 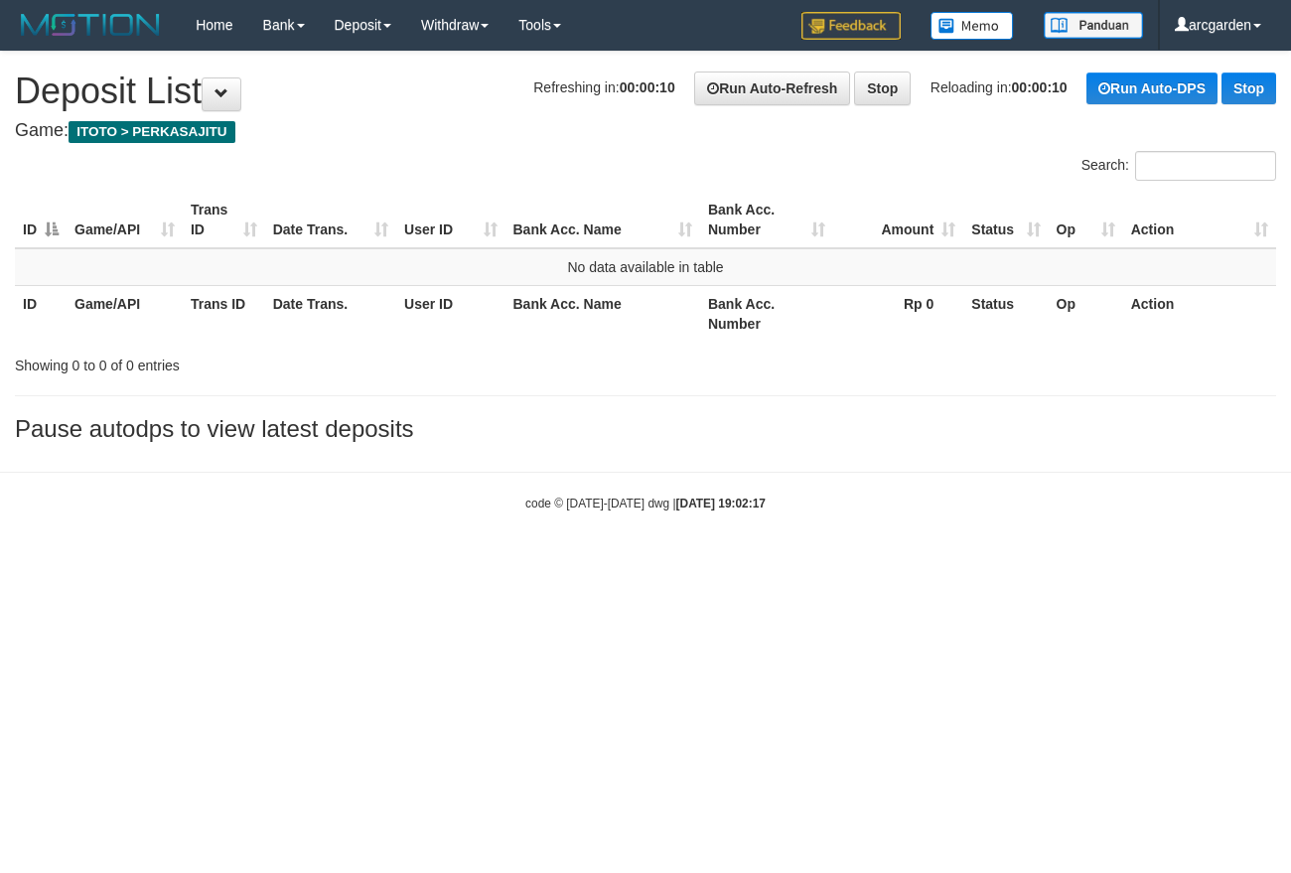 I want to click on h1: Deposit List, so click(x=645, y=91).